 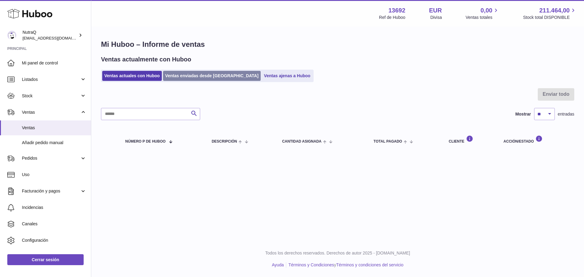 I want to click on div: Cliente, so click(x=470, y=139).